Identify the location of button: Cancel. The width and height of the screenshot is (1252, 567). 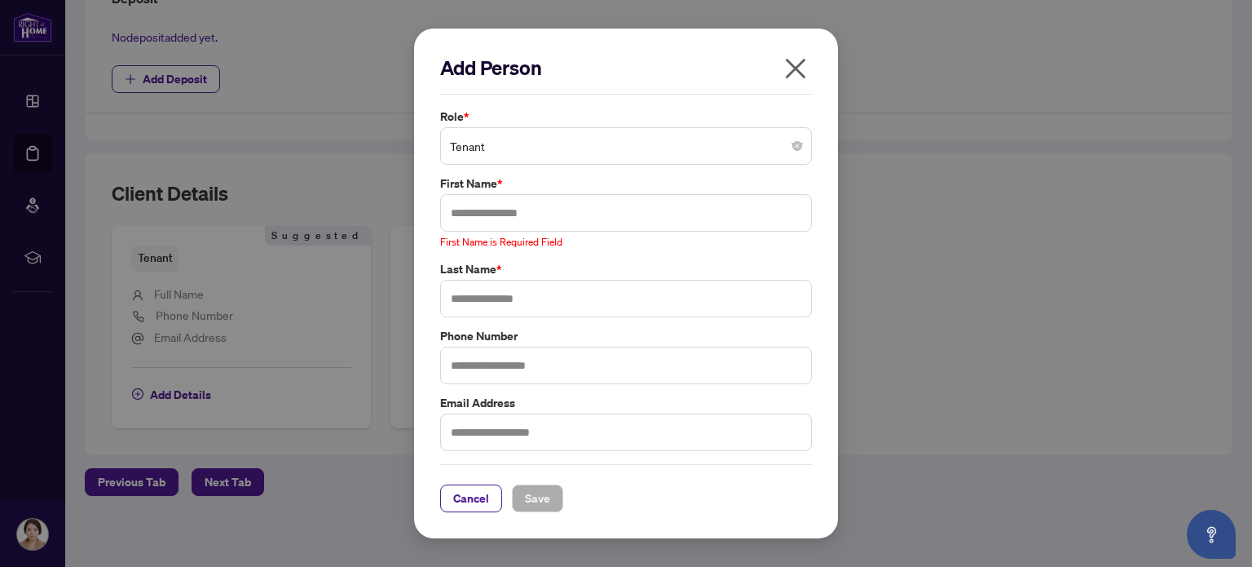
(471, 498).